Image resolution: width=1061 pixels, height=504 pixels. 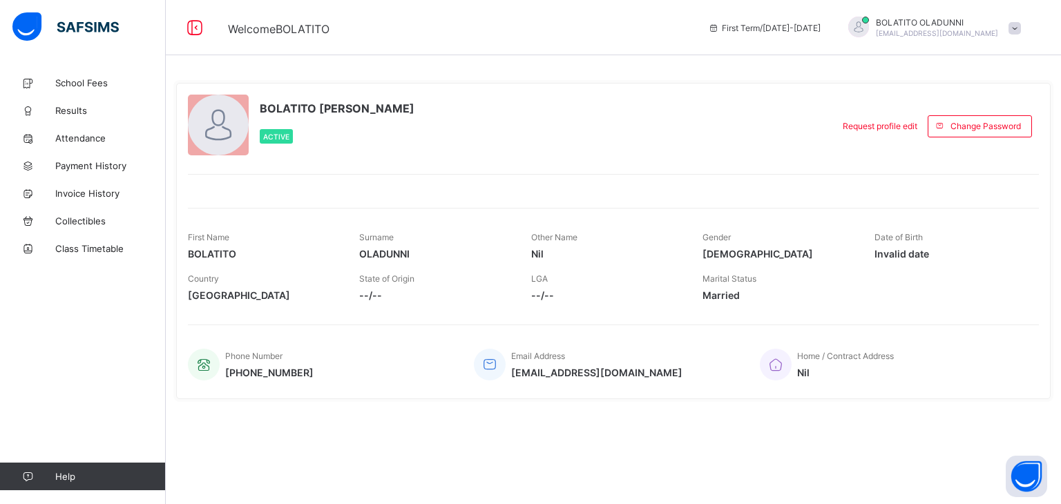 I want to click on span: LGA, so click(x=540, y=278).